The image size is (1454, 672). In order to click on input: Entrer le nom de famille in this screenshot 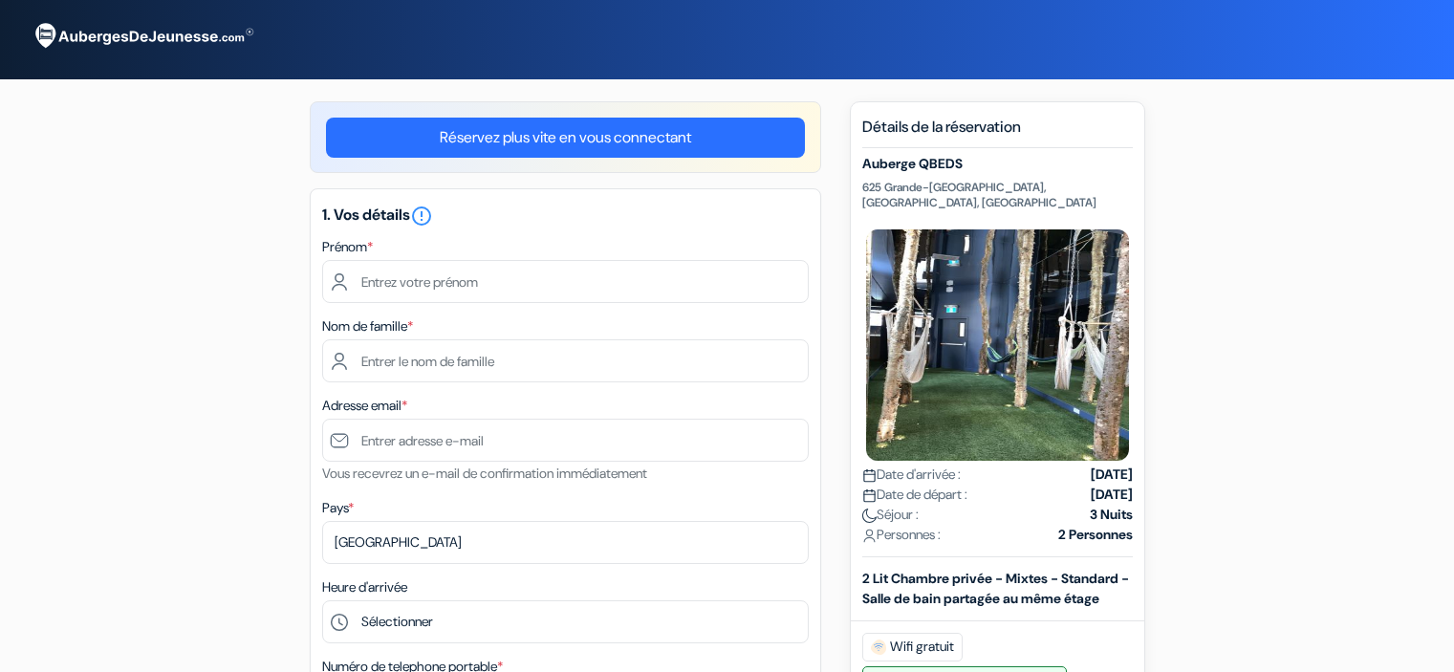, I will do `click(565, 360)`.